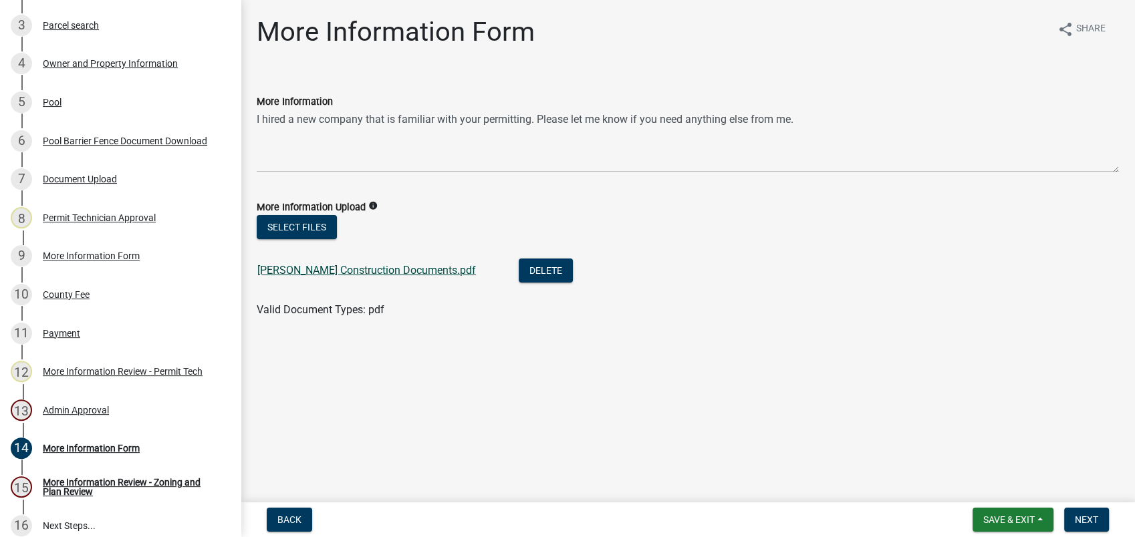 This screenshot has width=1135, height=537. Describe the element at coordinates (21, 102) in the screenshot. I see `div: 5` at that location.